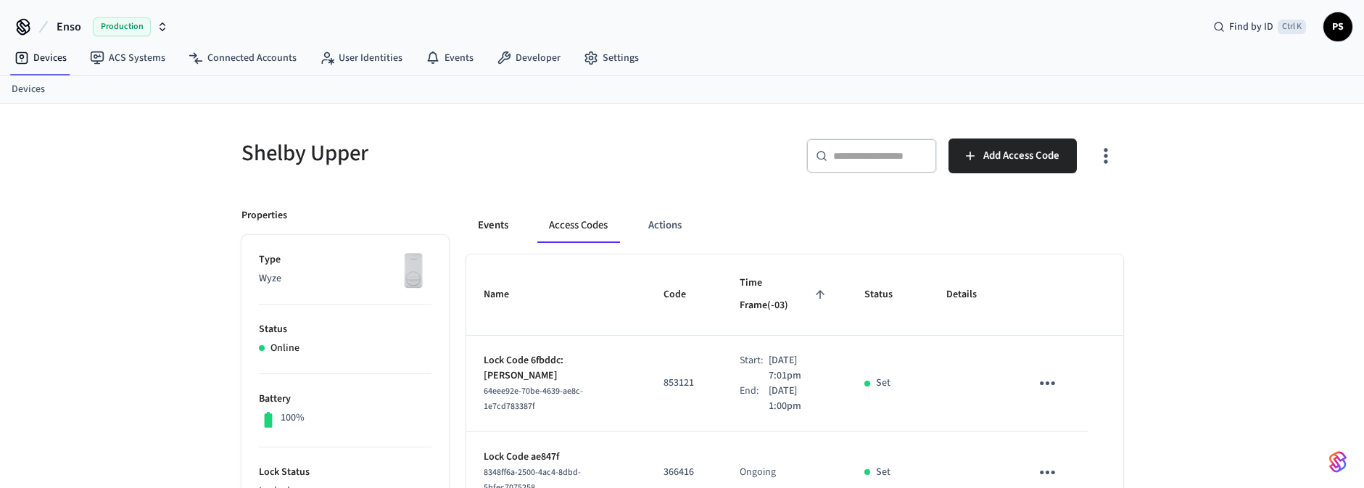 This screenshot has width=1364, height=488. What do you see at coordinates (242, 58) in the screenshot?
I see `a: Connected Accounts` at bounding box center [242, 58].